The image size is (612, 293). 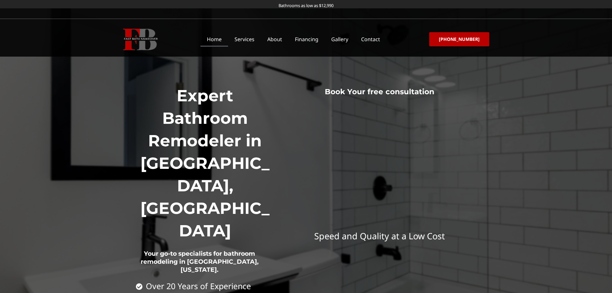 I want to click on a: About, so click(x=275, y=39).